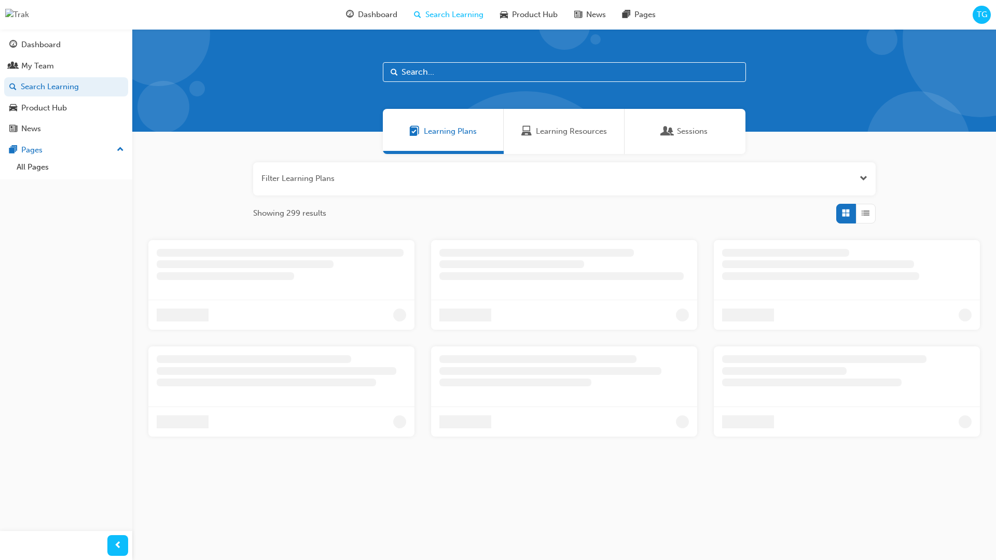  I want to click on a: Learning PlansLearning Plans, so click(443, 131).